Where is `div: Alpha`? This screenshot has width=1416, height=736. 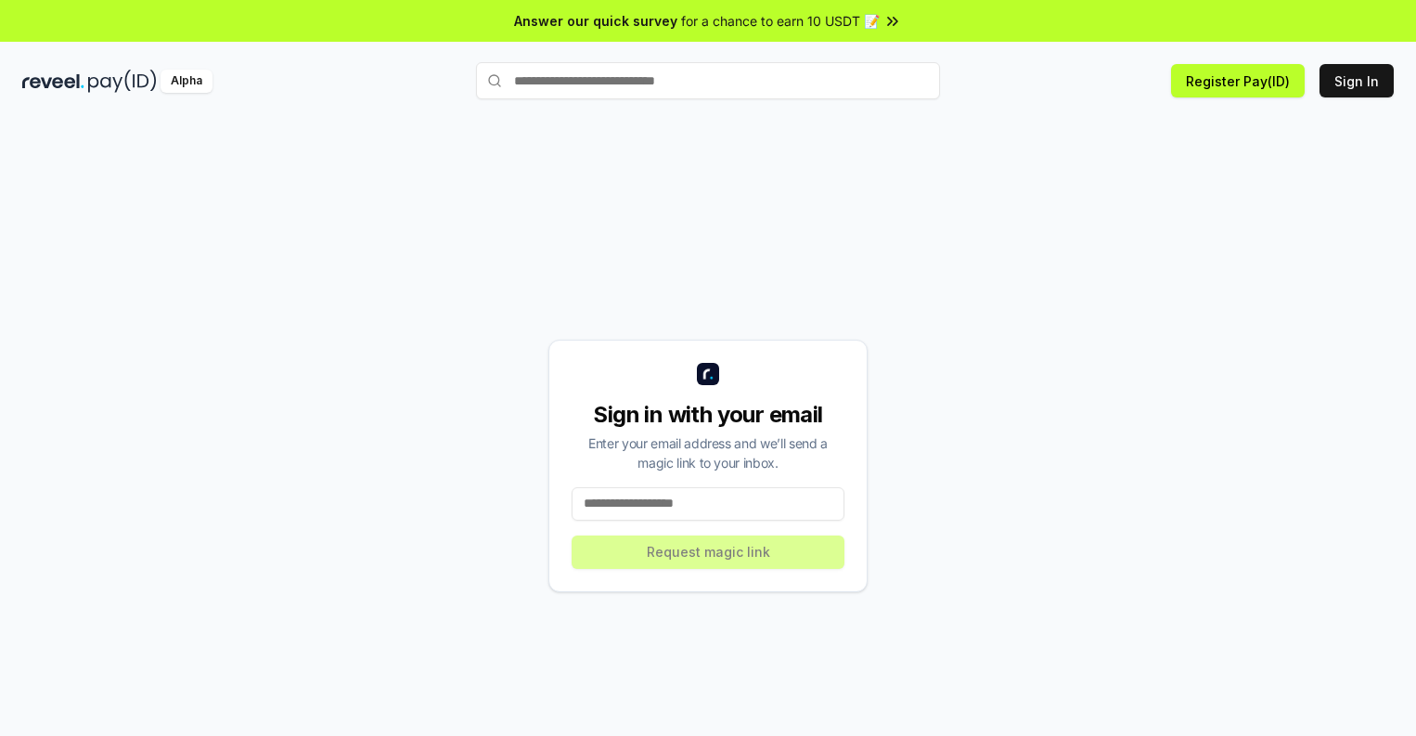
div: Alpha is located at coordinates (187, 81).